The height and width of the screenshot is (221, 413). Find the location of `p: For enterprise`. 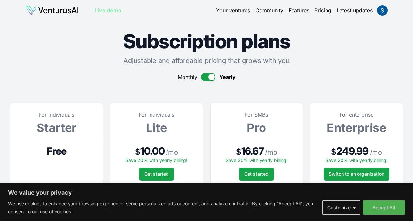

p: For enterprise is located at coordinates (356, 115).